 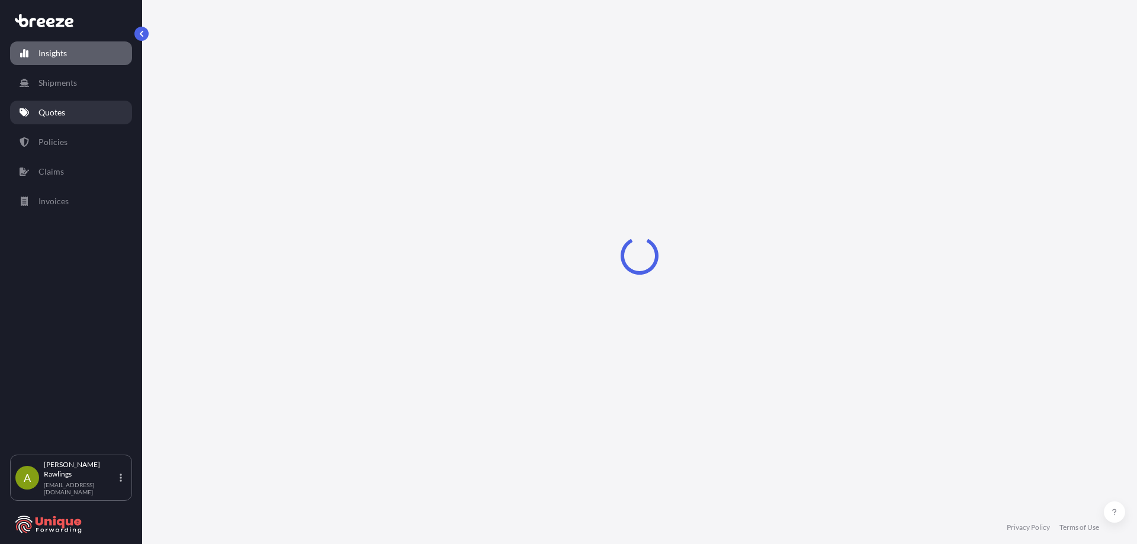 What do you see at coordinates (1028, 528) in the screenshot?
I see `a: Privacy Policy` at bounding box center [1028, 528].